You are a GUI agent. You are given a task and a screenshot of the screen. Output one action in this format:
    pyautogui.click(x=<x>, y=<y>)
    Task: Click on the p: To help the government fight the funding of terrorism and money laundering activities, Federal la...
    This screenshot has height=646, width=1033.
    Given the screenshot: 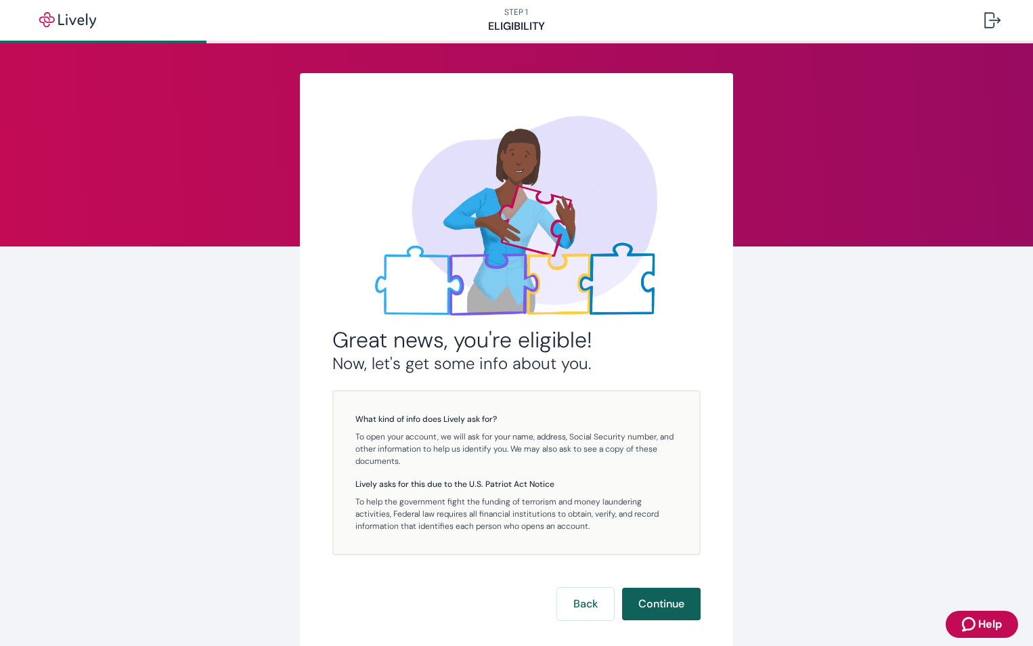 What is the action you would take?
    pyautogui.click(x=517, y=514)
    